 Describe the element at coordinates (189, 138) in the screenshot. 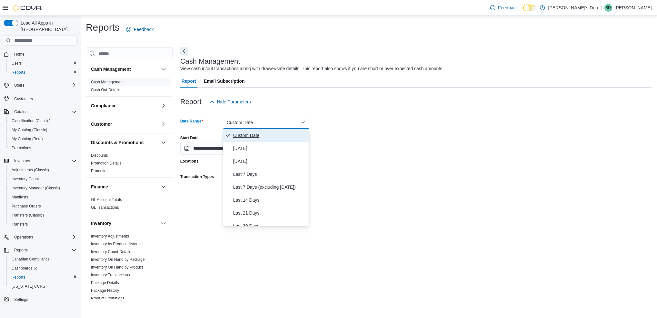

I see `label: Start Date` at that location.